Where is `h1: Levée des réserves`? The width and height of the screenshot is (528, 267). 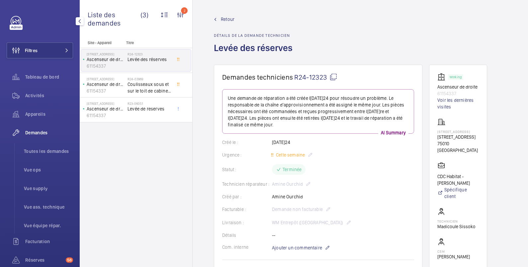 h1: Levée des réserves is located at coordinates (255, 53).